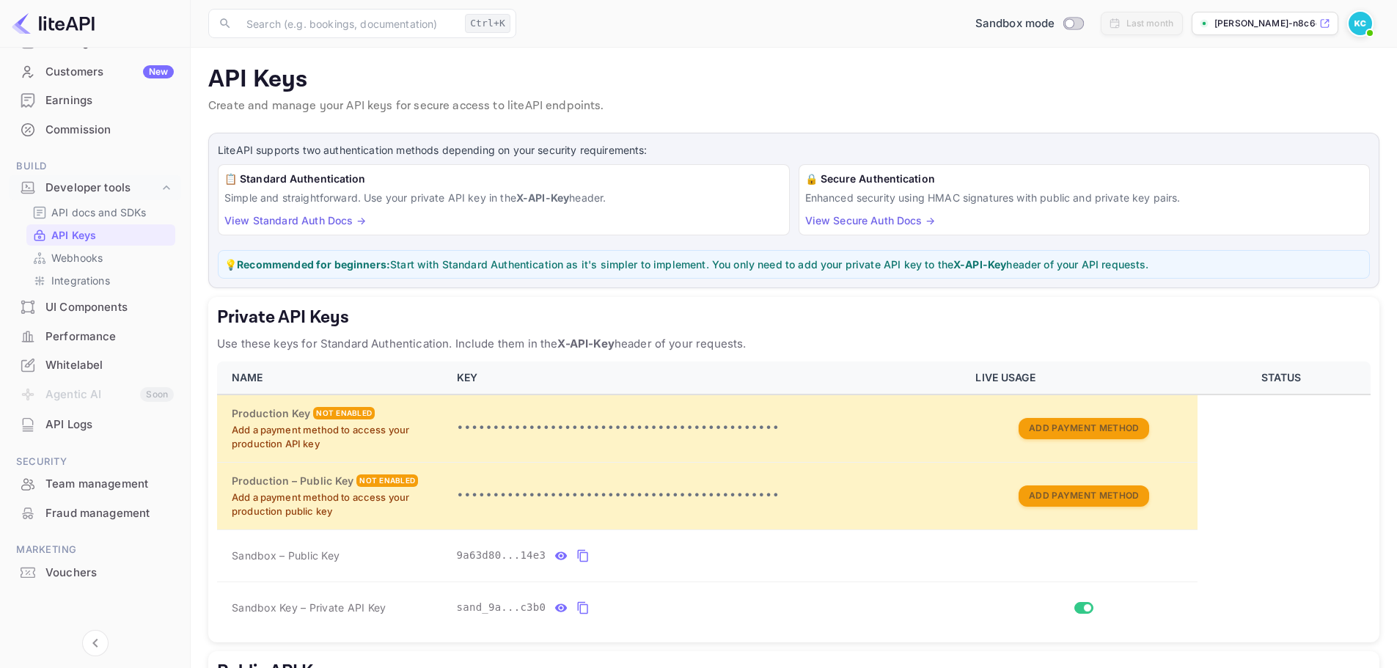  What do you see at coordinates (95, 42) in the screenshot?
I see `a: Bookings` at bounding box center [95, 42].